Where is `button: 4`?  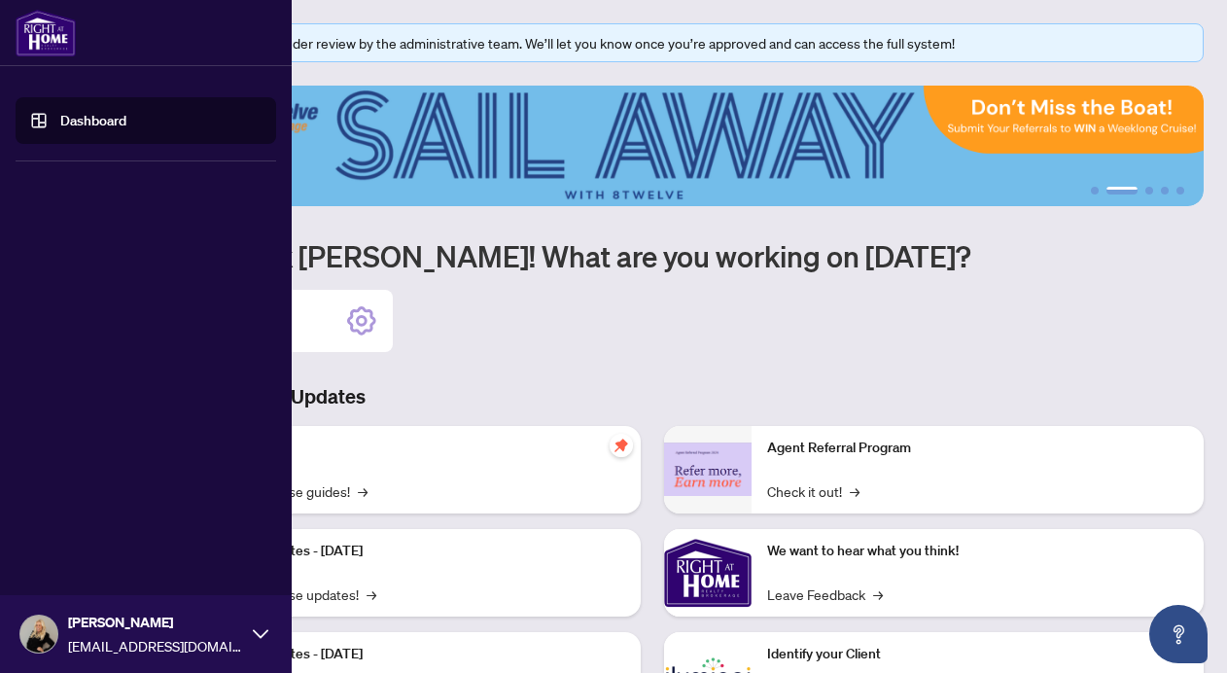
button: 4 is located at coordinates (1165, 191).